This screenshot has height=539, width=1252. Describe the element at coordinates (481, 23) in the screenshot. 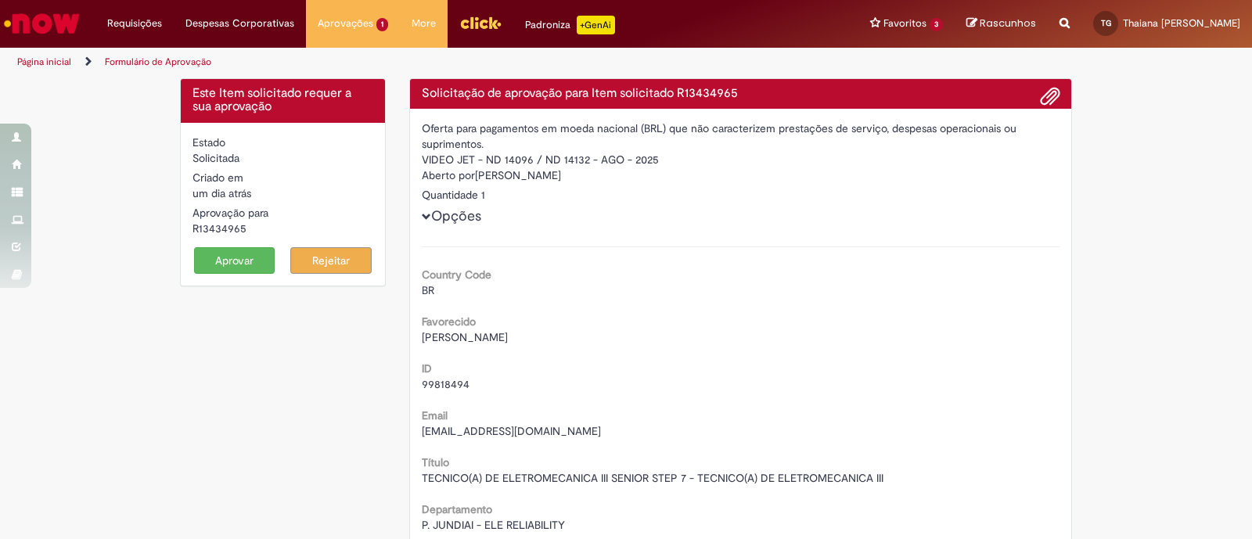

I see `img: click_logo_yellow_360x200.png` at that location.